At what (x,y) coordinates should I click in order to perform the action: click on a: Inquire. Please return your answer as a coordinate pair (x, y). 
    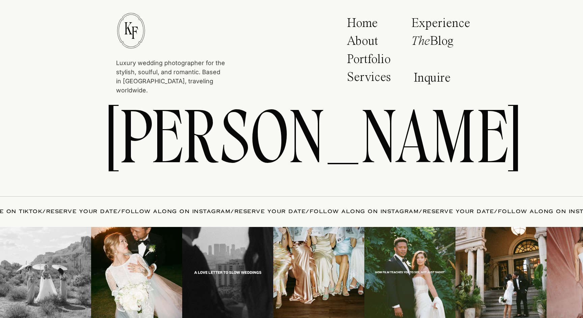
    Looking at the image, I should click on (434, 79).